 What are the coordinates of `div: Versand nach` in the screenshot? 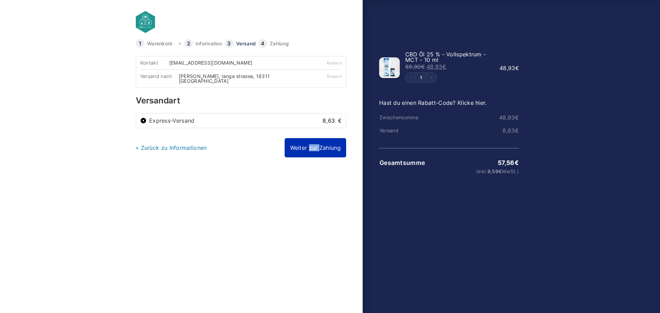 It's located at (160, 79).